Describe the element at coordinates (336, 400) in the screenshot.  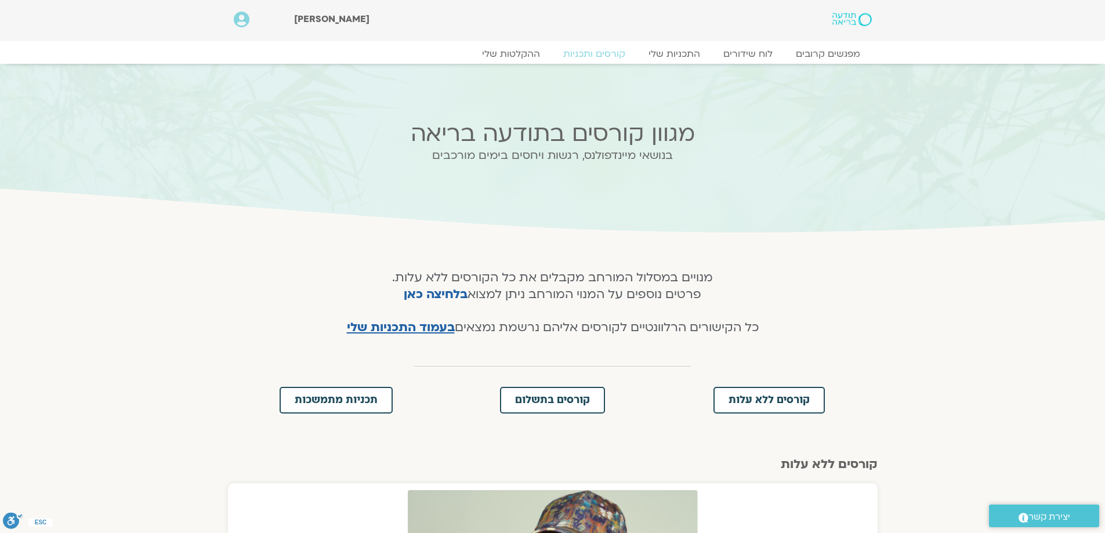
I see `span: תכניות מתמשכות` at that location.